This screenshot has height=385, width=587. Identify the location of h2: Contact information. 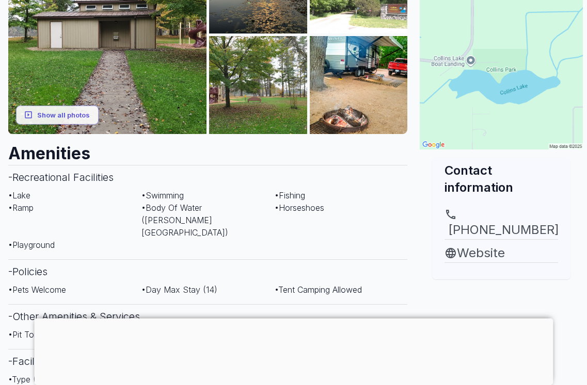
(501, 179).